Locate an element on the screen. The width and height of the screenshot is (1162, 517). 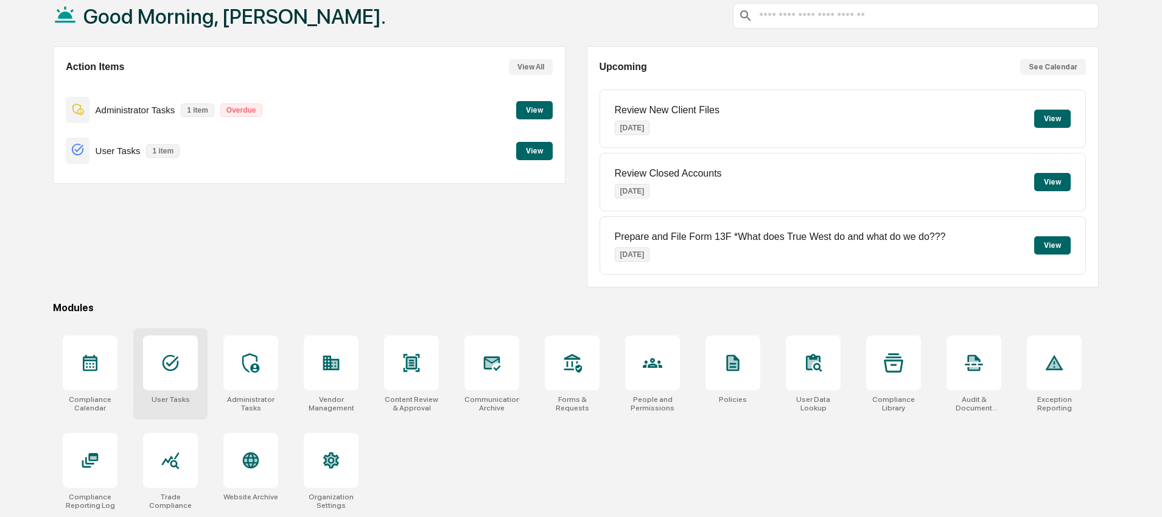
div: Trade Compliance is located at coordinates (170, 501).